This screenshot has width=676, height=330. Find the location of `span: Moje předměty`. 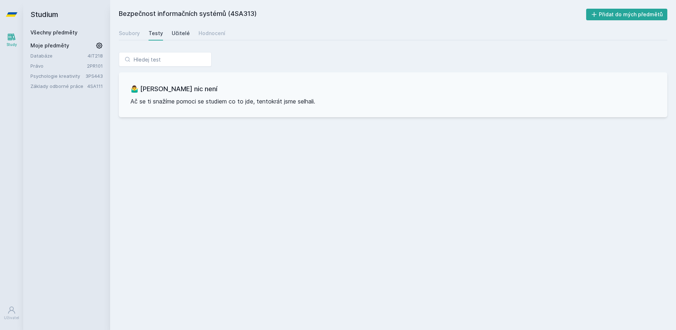

span: Moje předměty is located at coordinates (50, 46).